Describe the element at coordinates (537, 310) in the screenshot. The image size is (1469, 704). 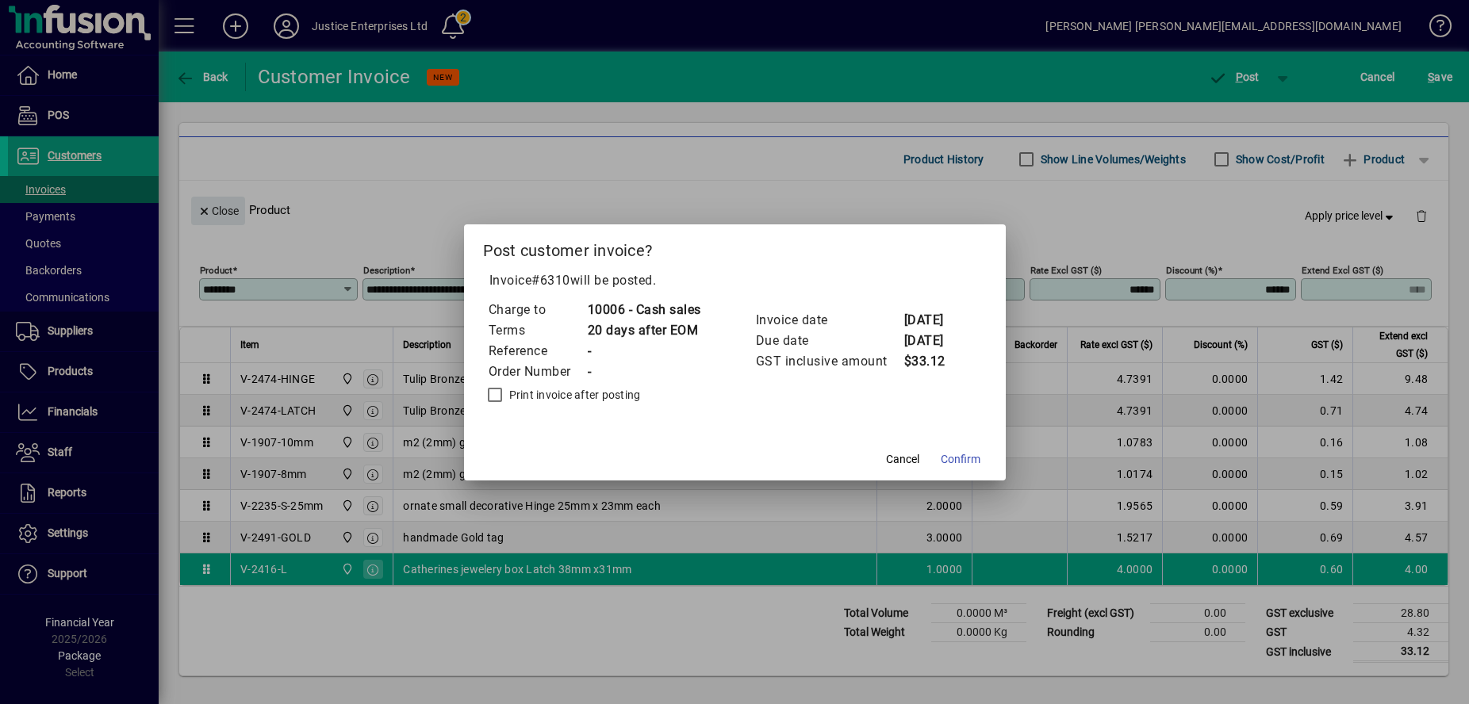
I see `td: Charge to` at that location.